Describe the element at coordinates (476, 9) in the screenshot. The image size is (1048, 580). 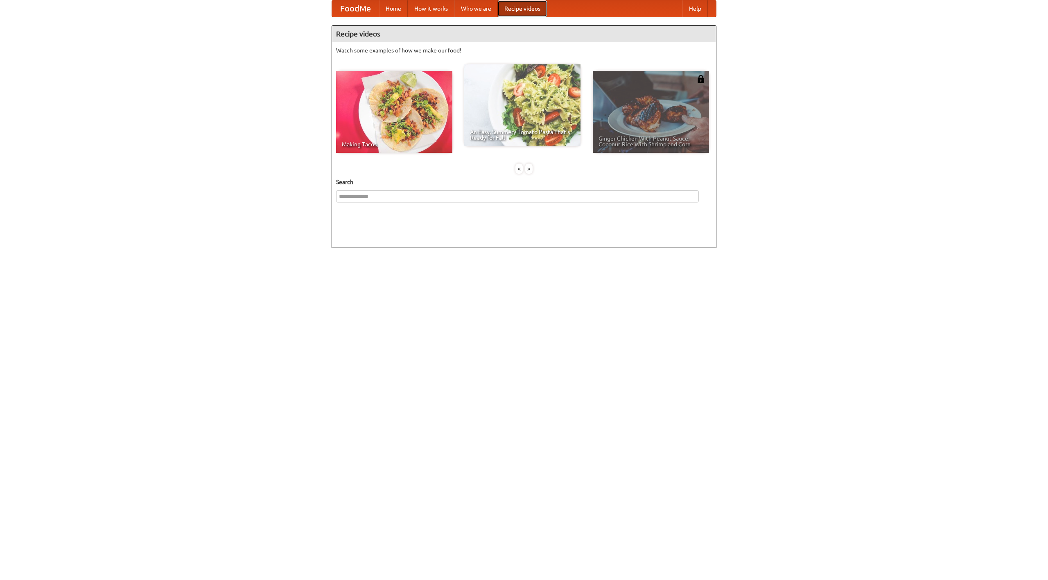
I see `a: Who we are` at that location.